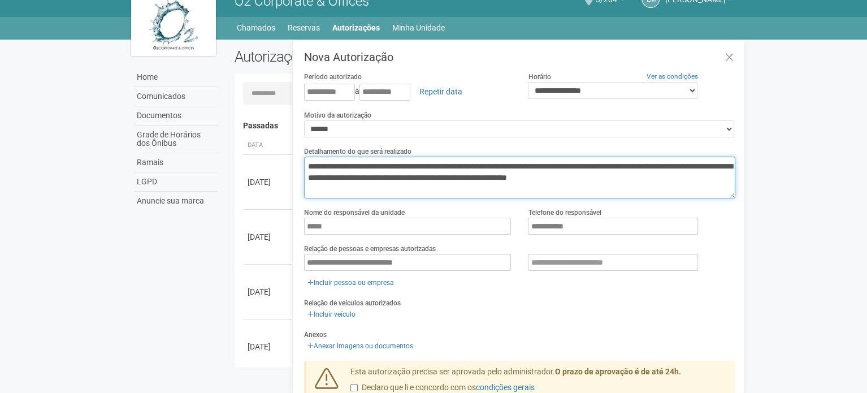  What do you see at coordinates (338, 115) in the screenshot?
I see `label: Motivo da autorização` at bounding box center [338, 115].